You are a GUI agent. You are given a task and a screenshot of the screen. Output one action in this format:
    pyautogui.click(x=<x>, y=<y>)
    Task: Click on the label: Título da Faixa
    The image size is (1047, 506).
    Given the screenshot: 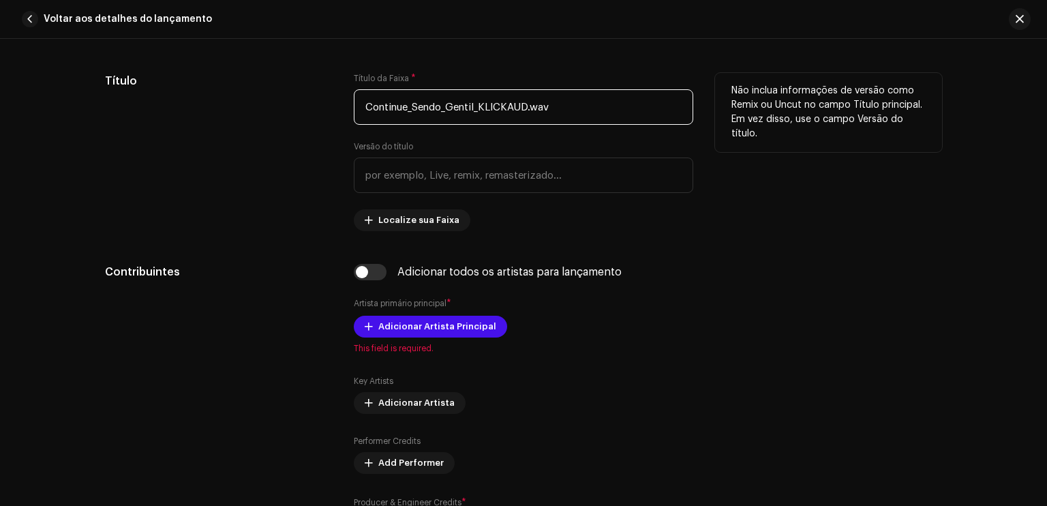 What is the action you would take?
    pyautogui.click(x=385, y=78)
    